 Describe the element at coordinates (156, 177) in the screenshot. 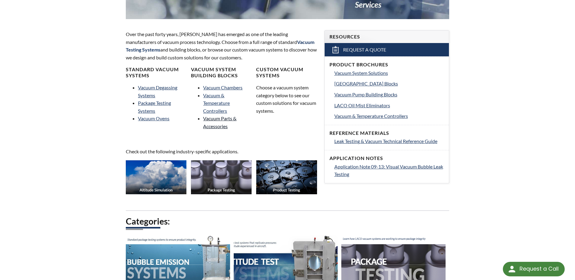

I see `img: Industry_Altitude-Sim_Thumb.jpg` at that location.